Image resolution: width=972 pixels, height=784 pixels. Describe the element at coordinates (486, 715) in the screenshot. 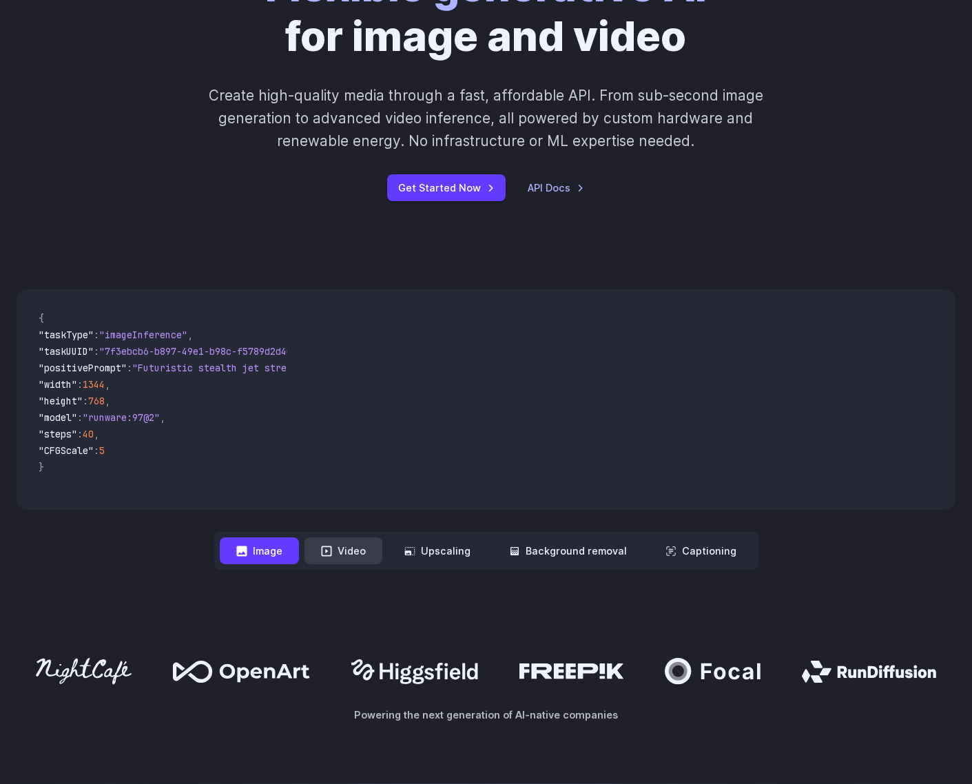

I see `p: Powering the next generation of AI-native companies` at that location.